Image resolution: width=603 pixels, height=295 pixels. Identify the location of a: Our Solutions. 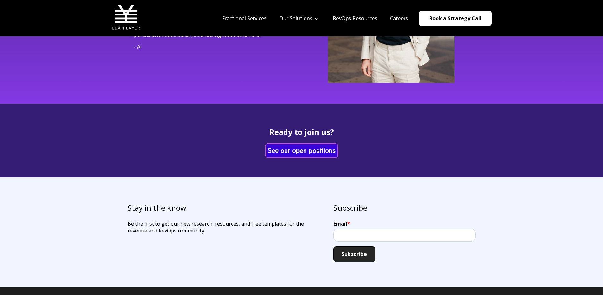
(295, 18).